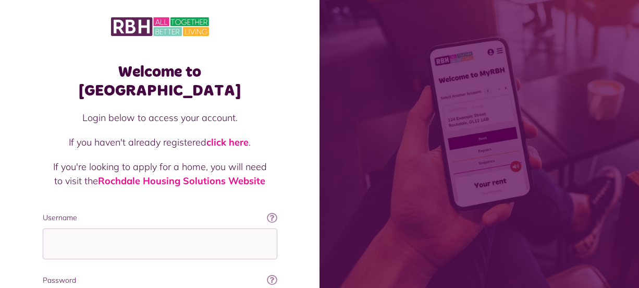 The image size is (639, 288). Describe the element at coordinates (160, 217) in the screenshot. I see `label: Username` at that location.